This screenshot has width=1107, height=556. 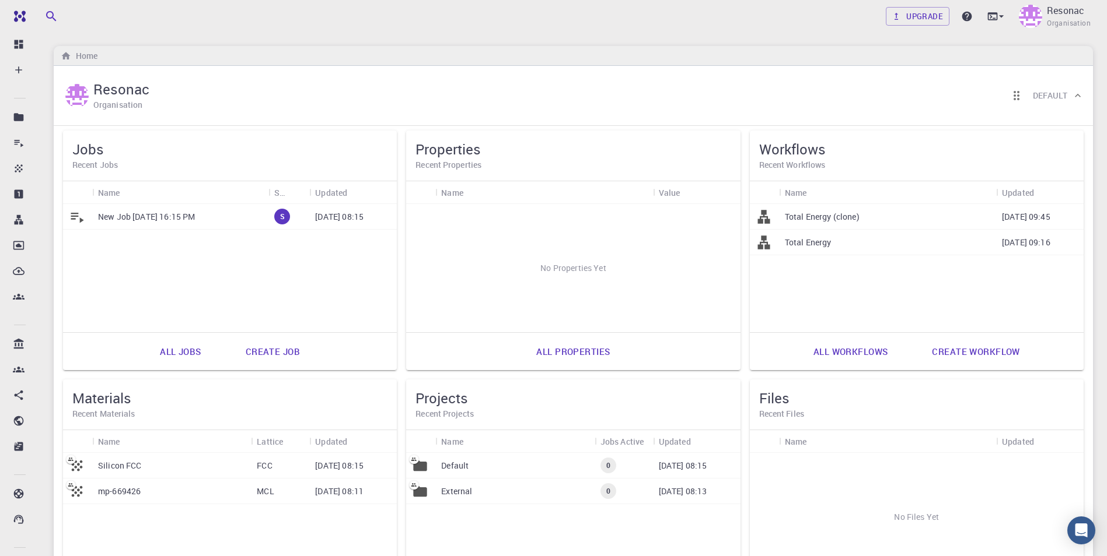 I want to click on a: Upgrade, so click(x=917, y=16).